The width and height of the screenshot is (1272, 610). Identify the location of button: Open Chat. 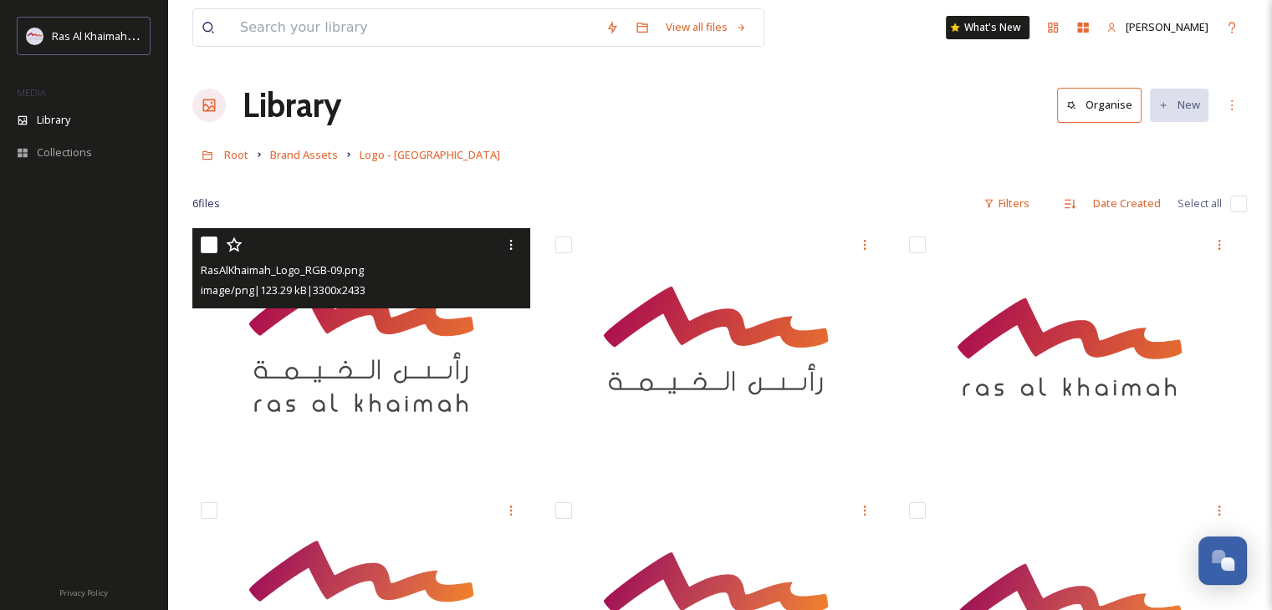
(1222, 561).